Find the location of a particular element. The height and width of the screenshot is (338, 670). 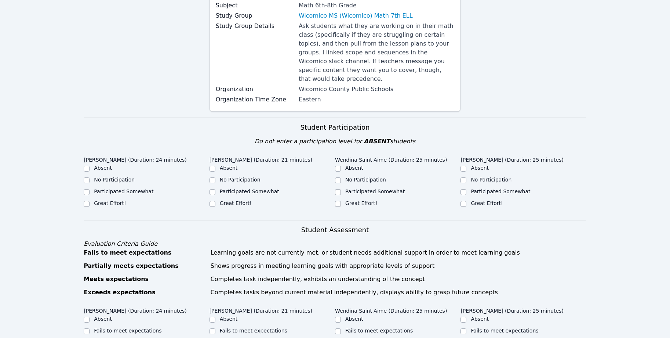

div: Do not enter a participation level for students is located at coordinates (335, 141).